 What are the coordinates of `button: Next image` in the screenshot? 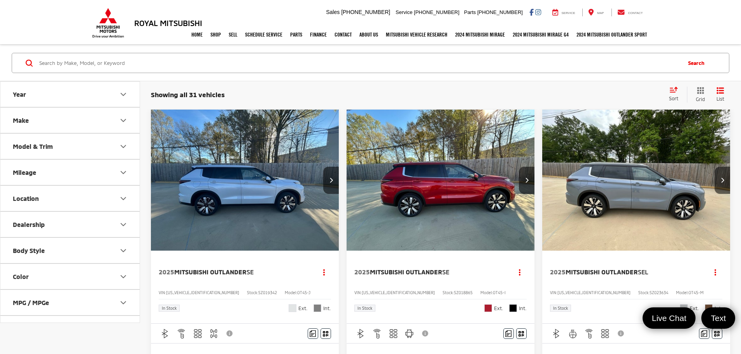 It's located at (331, 180).